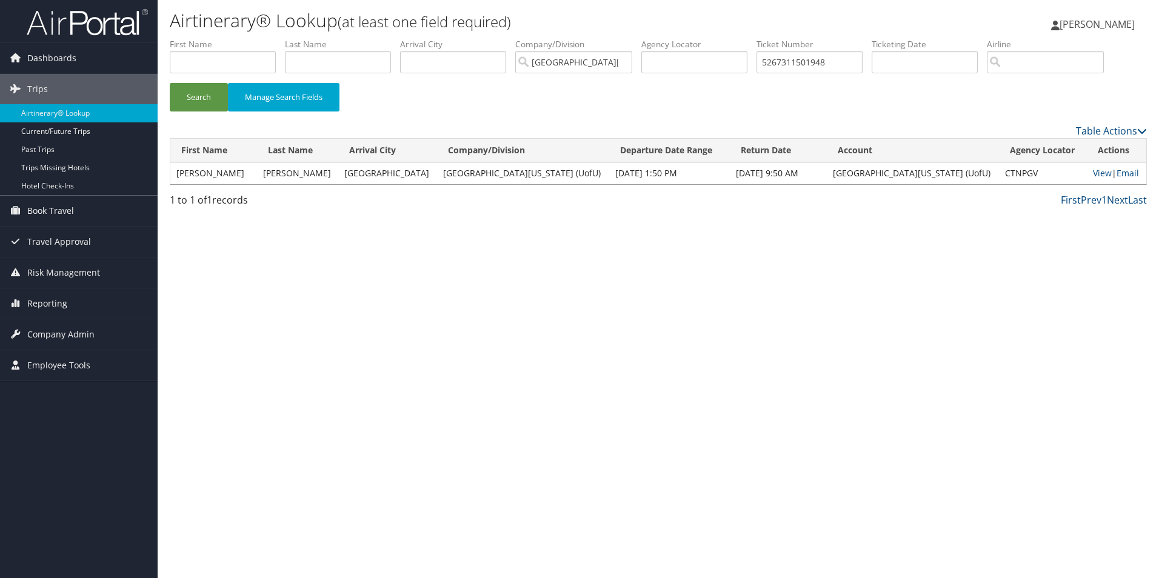  What do you see at coordinates (578, 44) in the screenshot?
I see `label: Company/Division` at bounding box center [578, 44].